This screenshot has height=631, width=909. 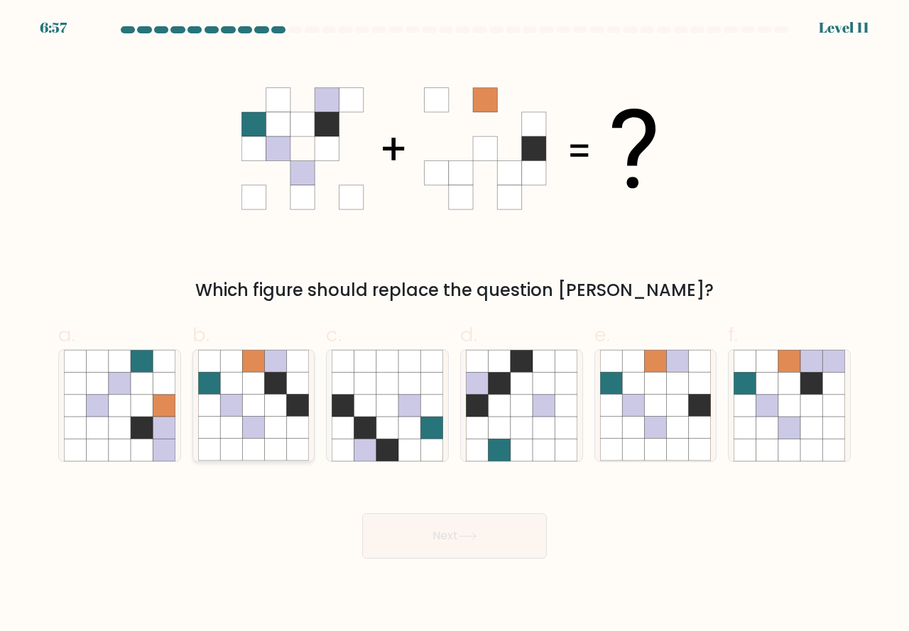 What do you see at coordinates (469, 335) in the screenshot?
I see `span: d.` at bounding box center [469, 335].